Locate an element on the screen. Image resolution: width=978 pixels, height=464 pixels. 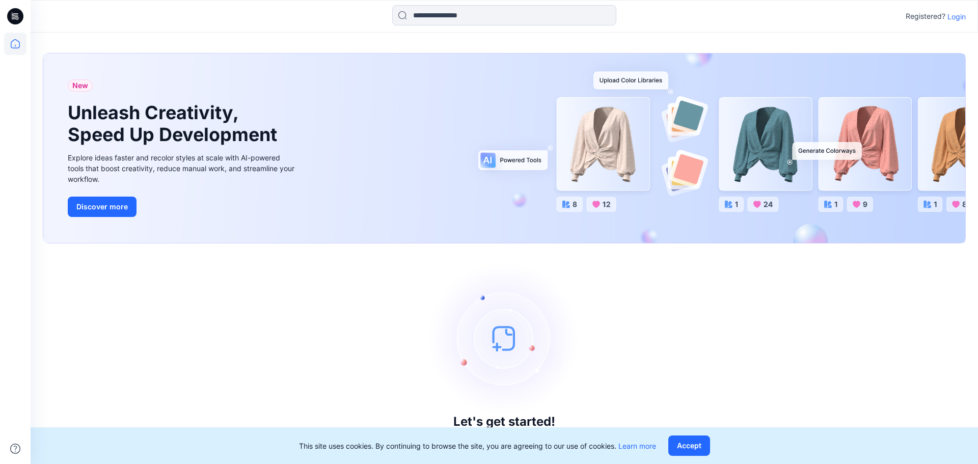
h3: Let's get started! is located at coordinates (504, 422).